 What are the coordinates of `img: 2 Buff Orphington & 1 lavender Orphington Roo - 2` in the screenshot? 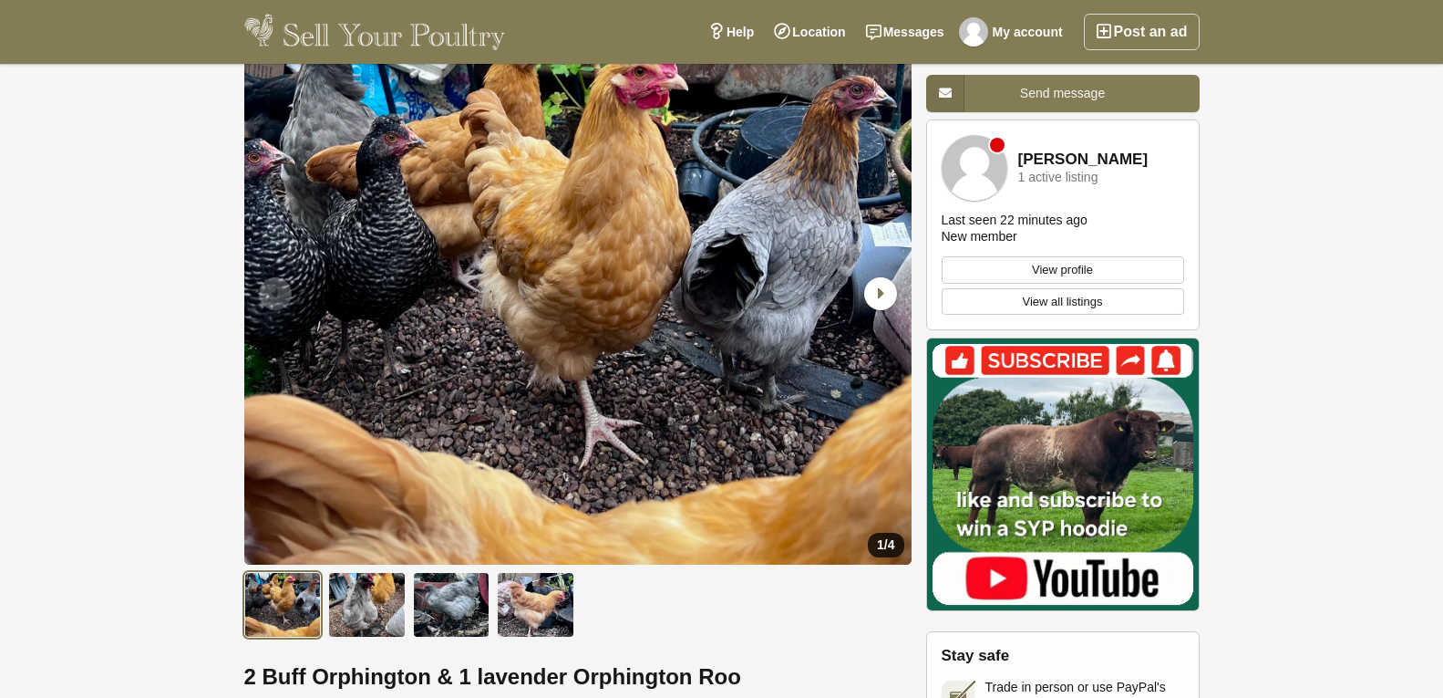 It's located at (367, 605).